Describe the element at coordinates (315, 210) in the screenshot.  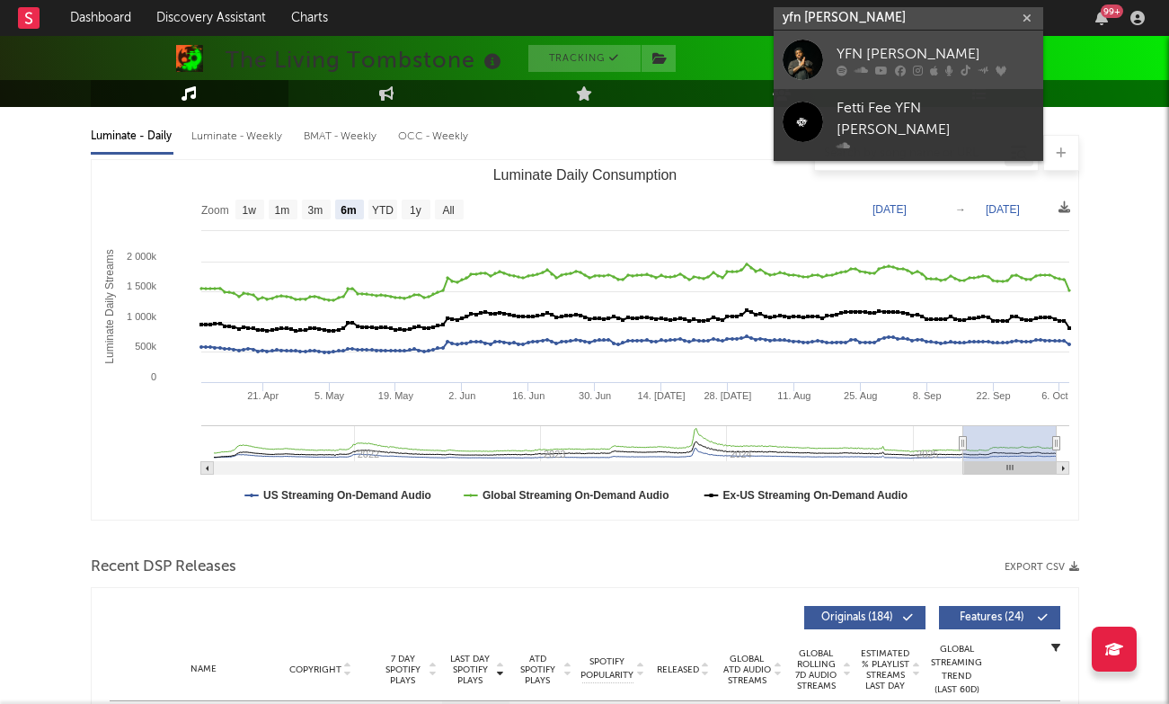
I see `text: 3m` at that location.